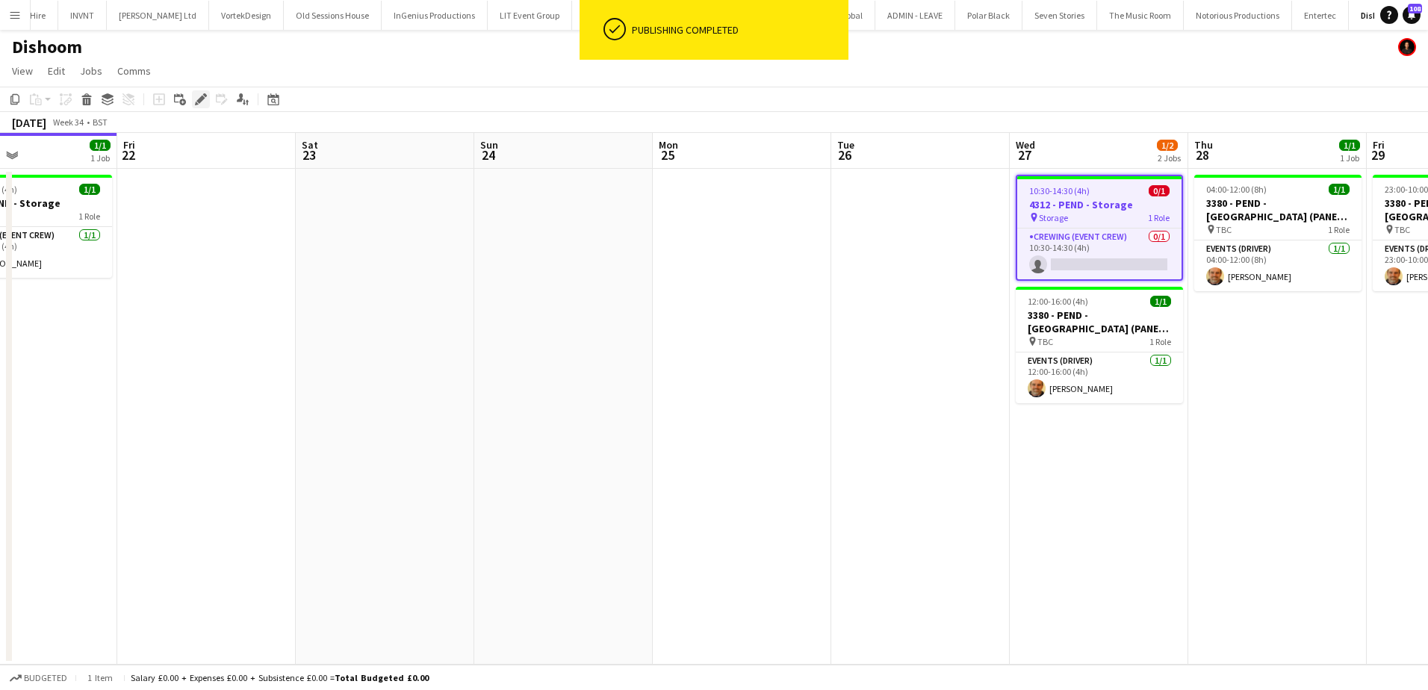 The height and width of the screenshot is (690, 1428). Describe the element at coordinates (134, 71) in the screenshot. I see `span: Comms` at that location.